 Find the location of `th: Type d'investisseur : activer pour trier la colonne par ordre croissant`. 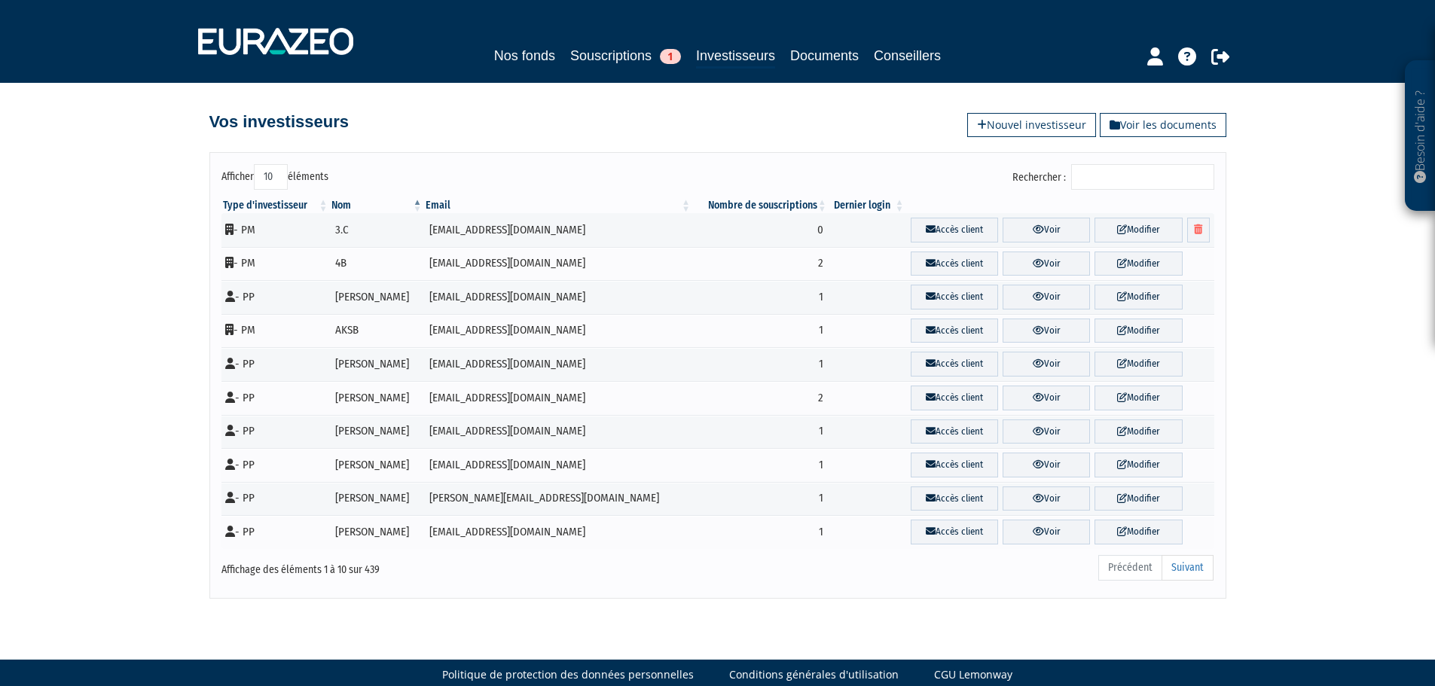

th: Type d'investisseur : activer pour trier la colonne par ordre croissant is located at coordinates (276, 206).